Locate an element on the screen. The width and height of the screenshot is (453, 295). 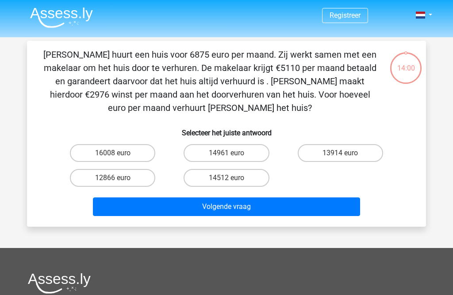
label: 14512 euro is located at coordinates (226, 178).